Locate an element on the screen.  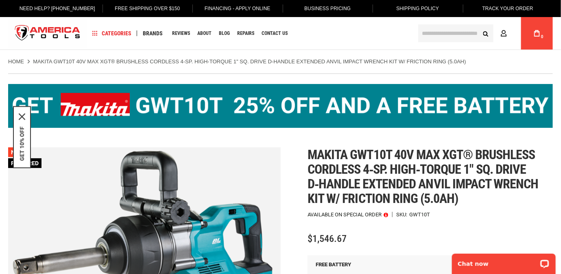
span: Reviews is located at coordinates (181, 33).